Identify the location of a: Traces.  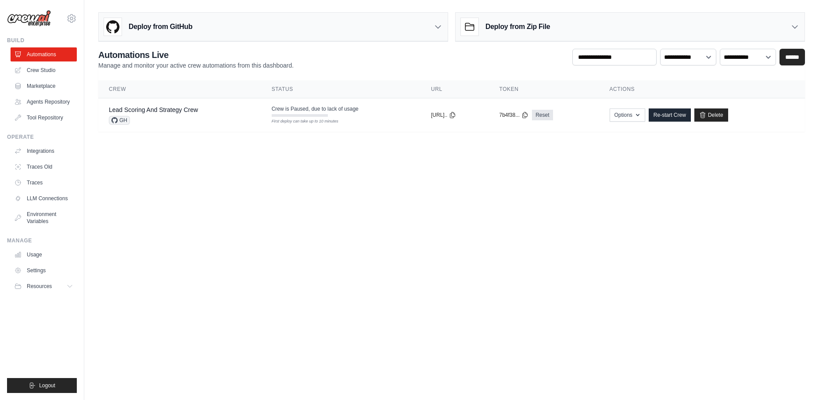
(43, 183).